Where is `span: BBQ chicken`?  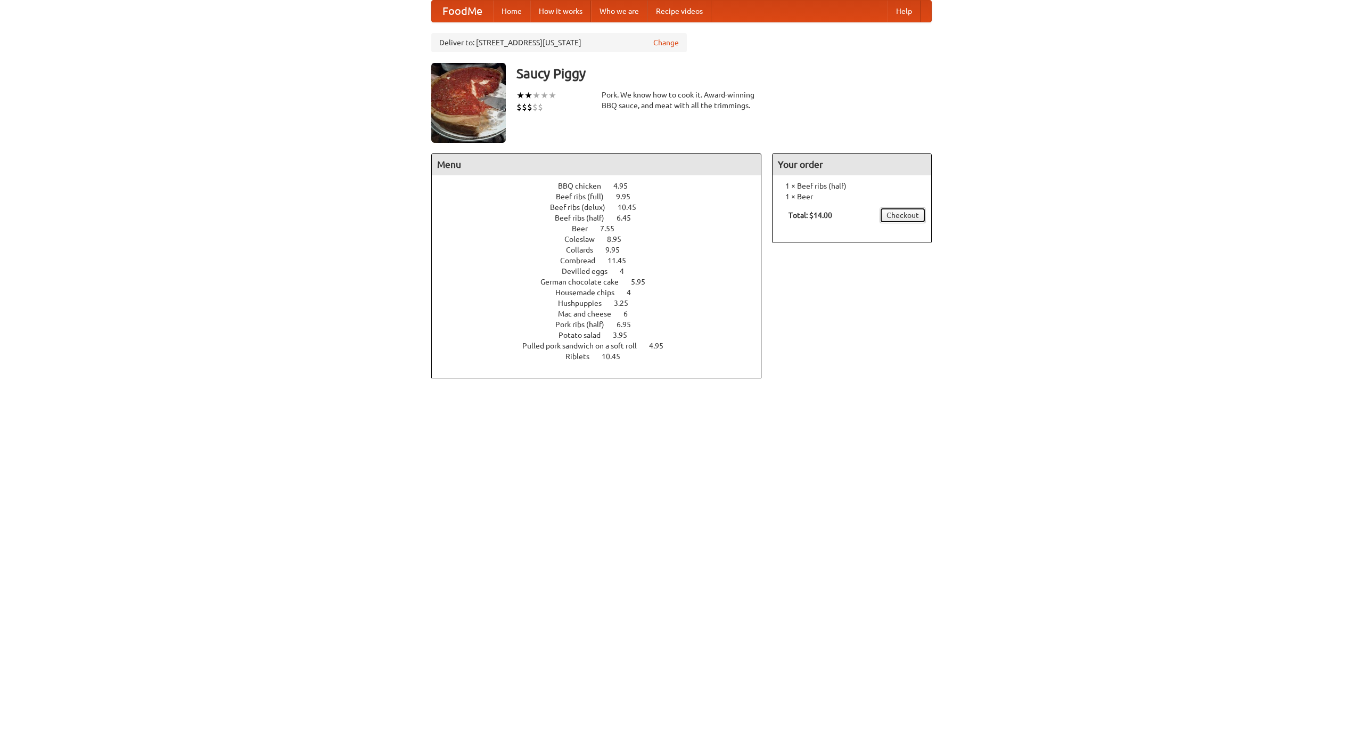 span: BBQ chicken is located at coordinates (585, 186).